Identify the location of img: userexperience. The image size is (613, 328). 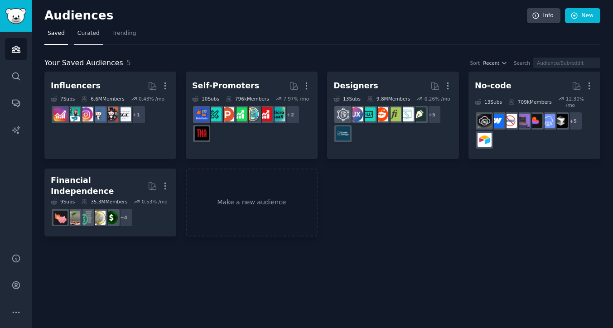
(343, 114).